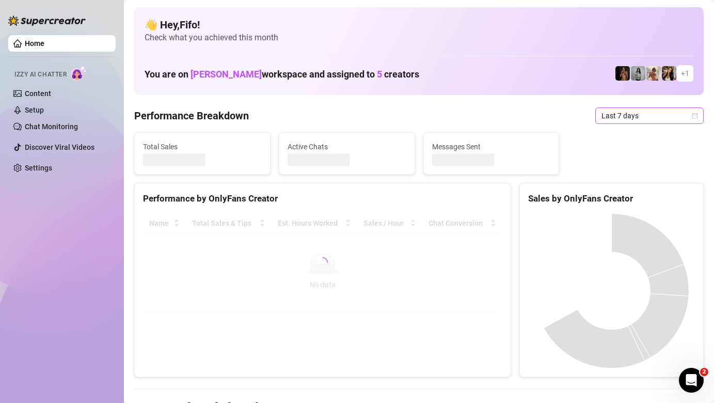 Image resolution: width=714 pixels, height=403 pixels. I want to click on a: Setup, so click(34, 110).